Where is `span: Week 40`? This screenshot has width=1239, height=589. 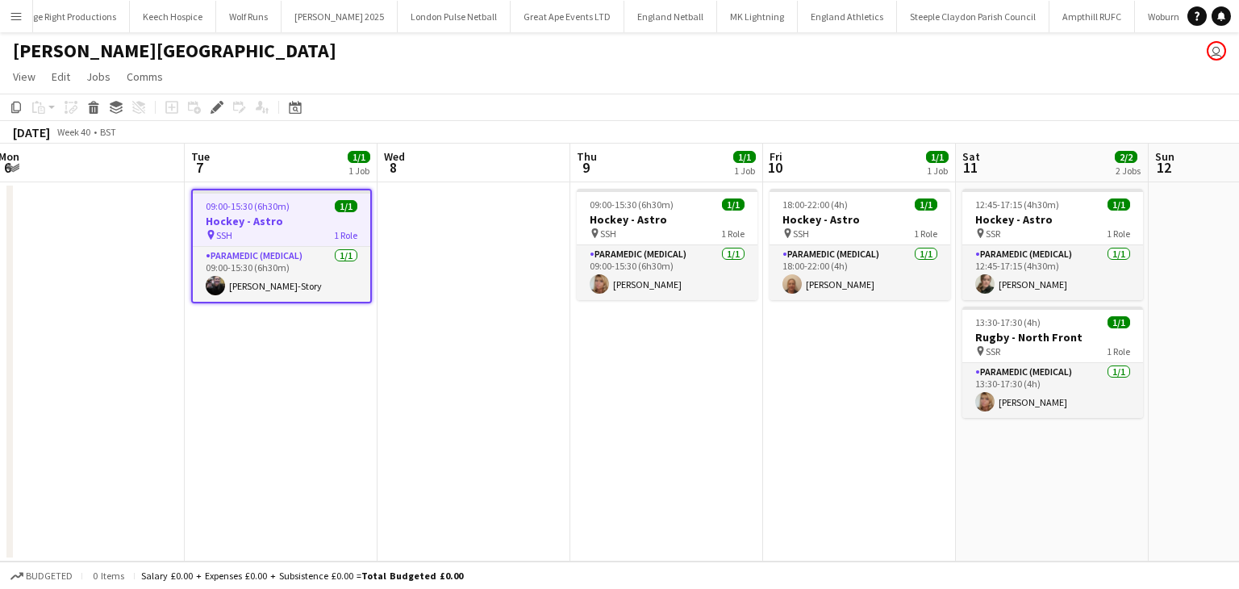 span: Week 40 is located at coordinates (73, 131).